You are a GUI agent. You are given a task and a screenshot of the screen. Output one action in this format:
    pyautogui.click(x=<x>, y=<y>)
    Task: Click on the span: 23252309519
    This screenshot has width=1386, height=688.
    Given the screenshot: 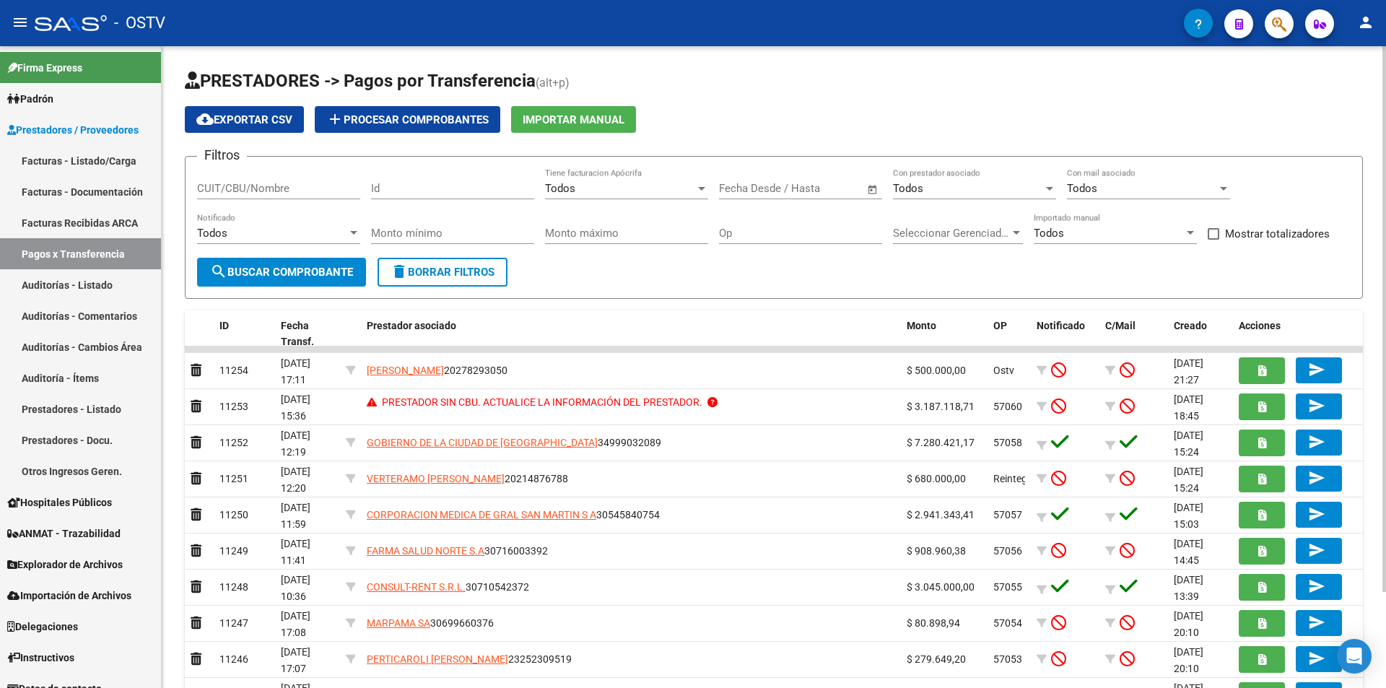 What is the action you would take?
    pyautogui.click(x=469, y=659)
    